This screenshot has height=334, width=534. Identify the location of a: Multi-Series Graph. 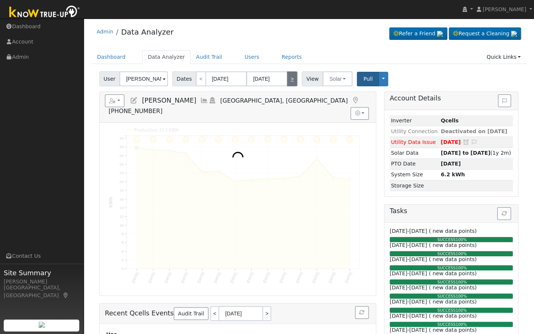
(204, 100).